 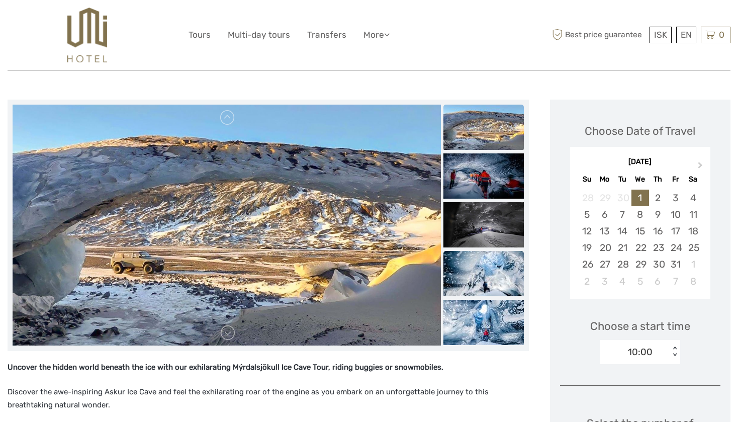 What do you see at coordinates (675, 198) in the screenshot?
I see `div: Choose Friday, October 3rd, 2025` at bounding box center [675, 198].